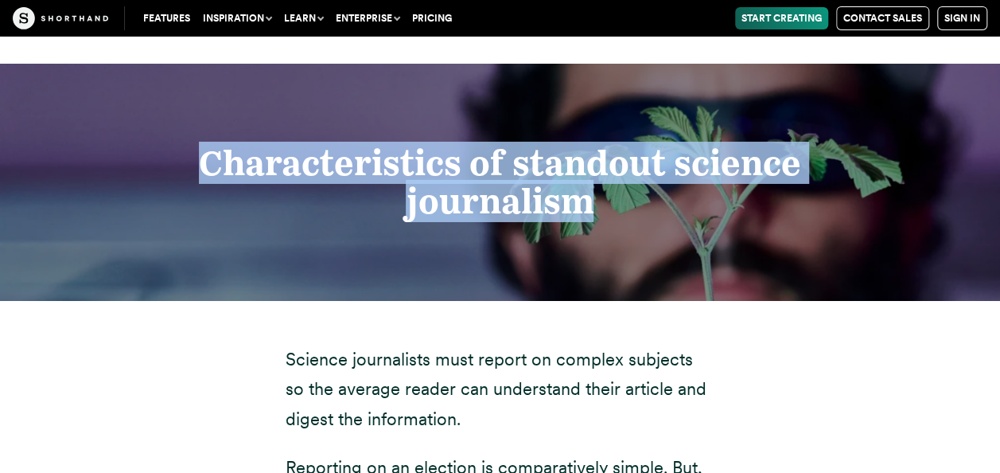 This screenshot has height=473, width=1000. Describe the element at coordinates (432, 18) in the screenshot. I see `a: Pricing` at that location.